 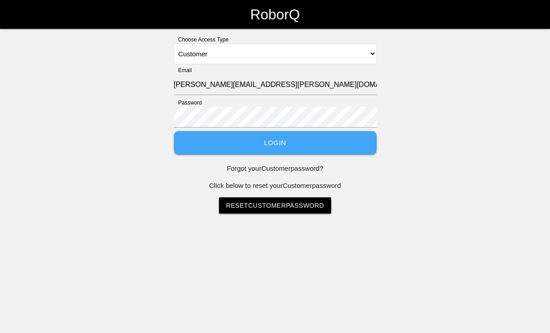 What do you see at coordinates (275, 185) in the screenshot?
I see `p: Click below to reset your Customer password` at bounding box center [275, 185].